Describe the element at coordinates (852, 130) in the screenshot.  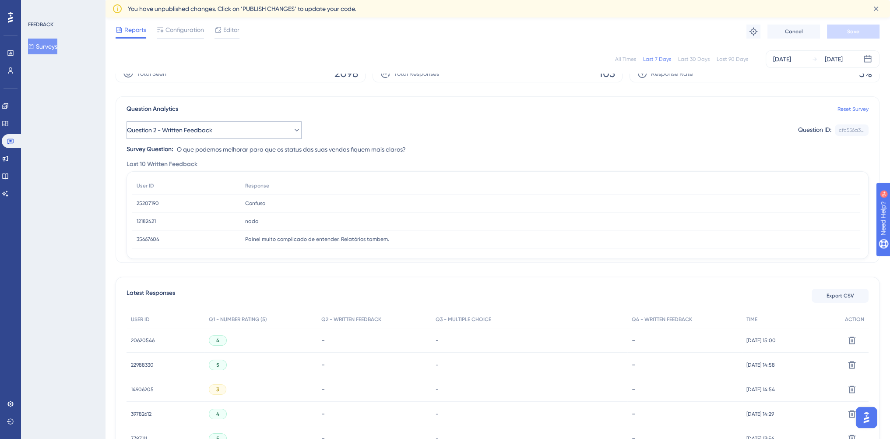
I see `div: cfc556a3...` at that location.